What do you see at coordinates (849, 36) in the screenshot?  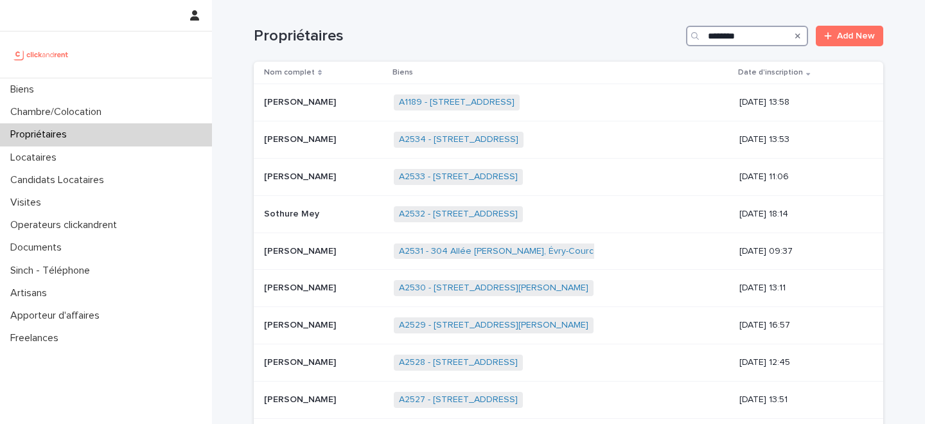 I see `a: Add New` at bounding box center [849, 36].